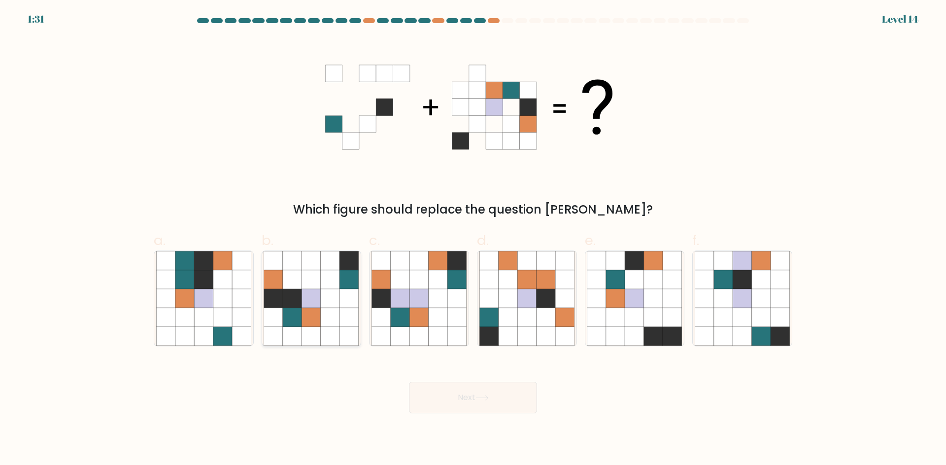 The height and width of the screenshot is (465, 946). What do you see at coordinates (267, 240) in the screenshot?
I see `span: b.` at bounding box center [267, 240].